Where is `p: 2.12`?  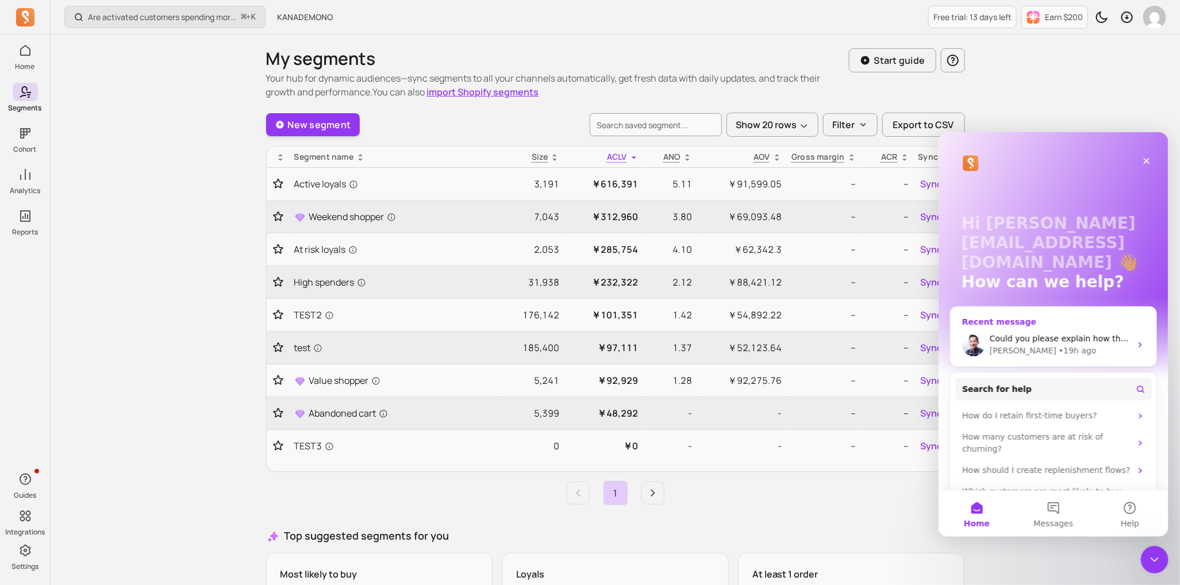 p: 2.12 is located at coordinates (670, 282).